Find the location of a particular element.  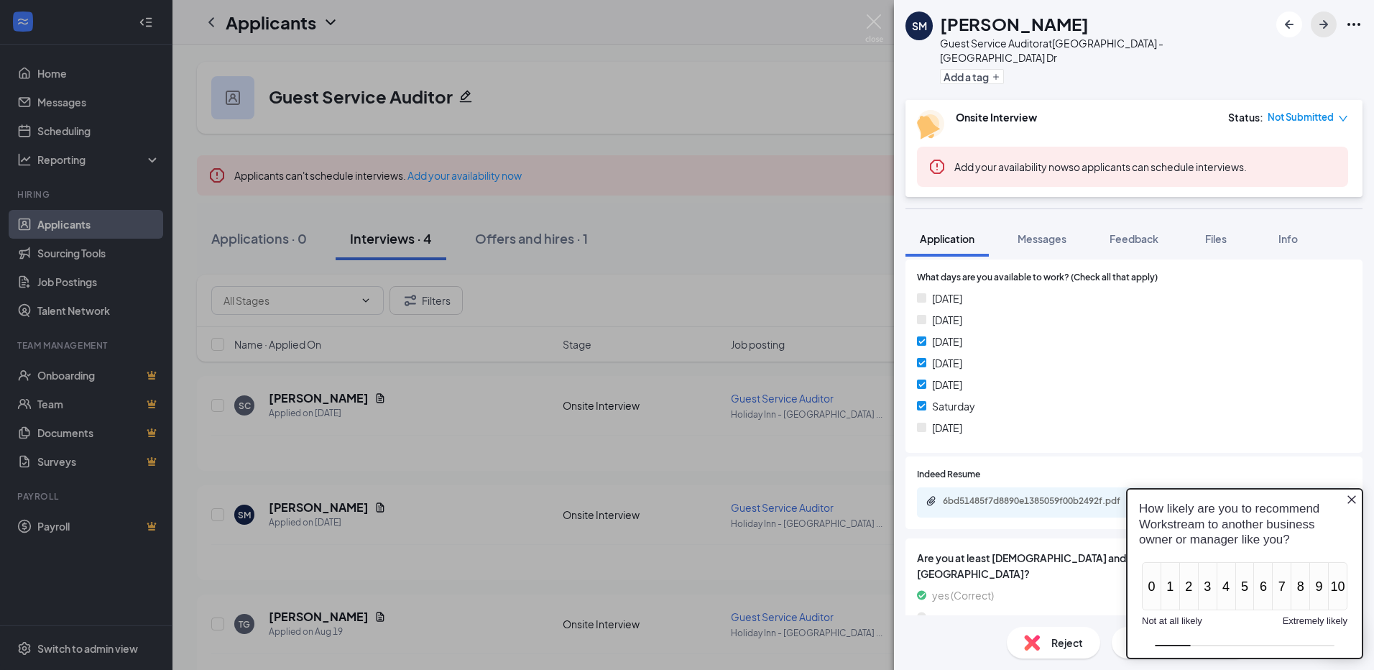

span: Info is located at coordinates (1288, 239).